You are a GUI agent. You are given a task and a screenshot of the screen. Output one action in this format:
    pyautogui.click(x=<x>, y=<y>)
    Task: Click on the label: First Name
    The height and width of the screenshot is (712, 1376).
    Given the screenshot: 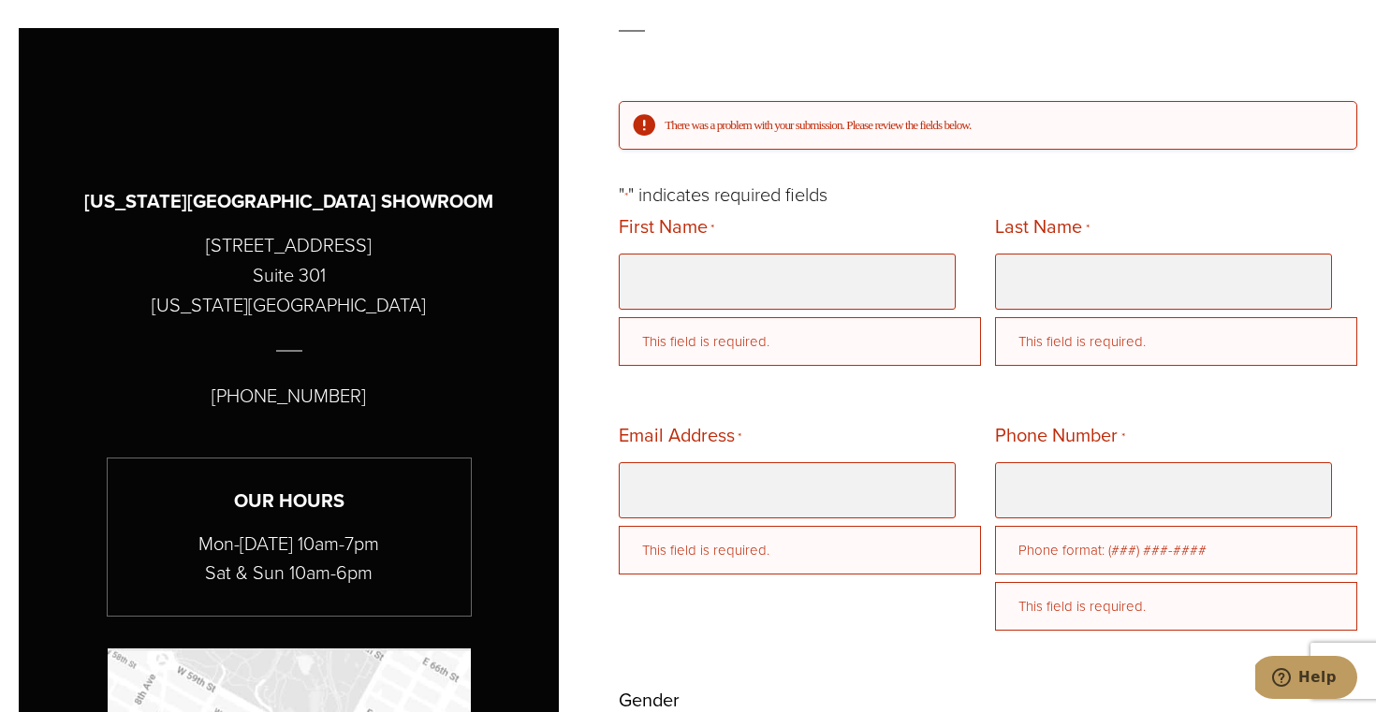 What is the action you would take?
    pyautogui.click(x=666, y=227)
    